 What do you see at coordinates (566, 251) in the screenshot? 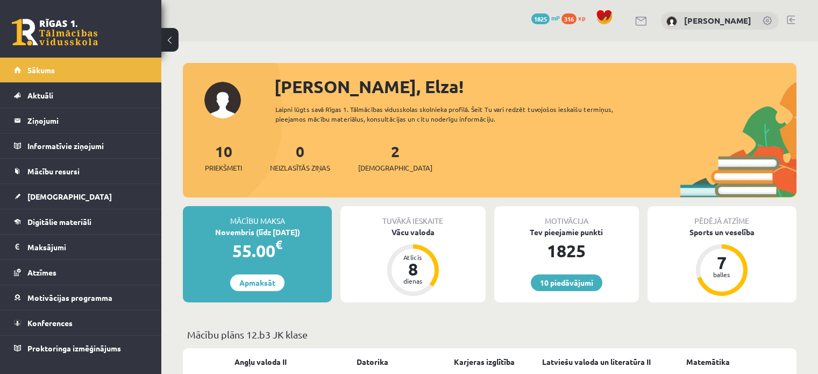
I see `div: 1825` at bounding box center [566, 251].